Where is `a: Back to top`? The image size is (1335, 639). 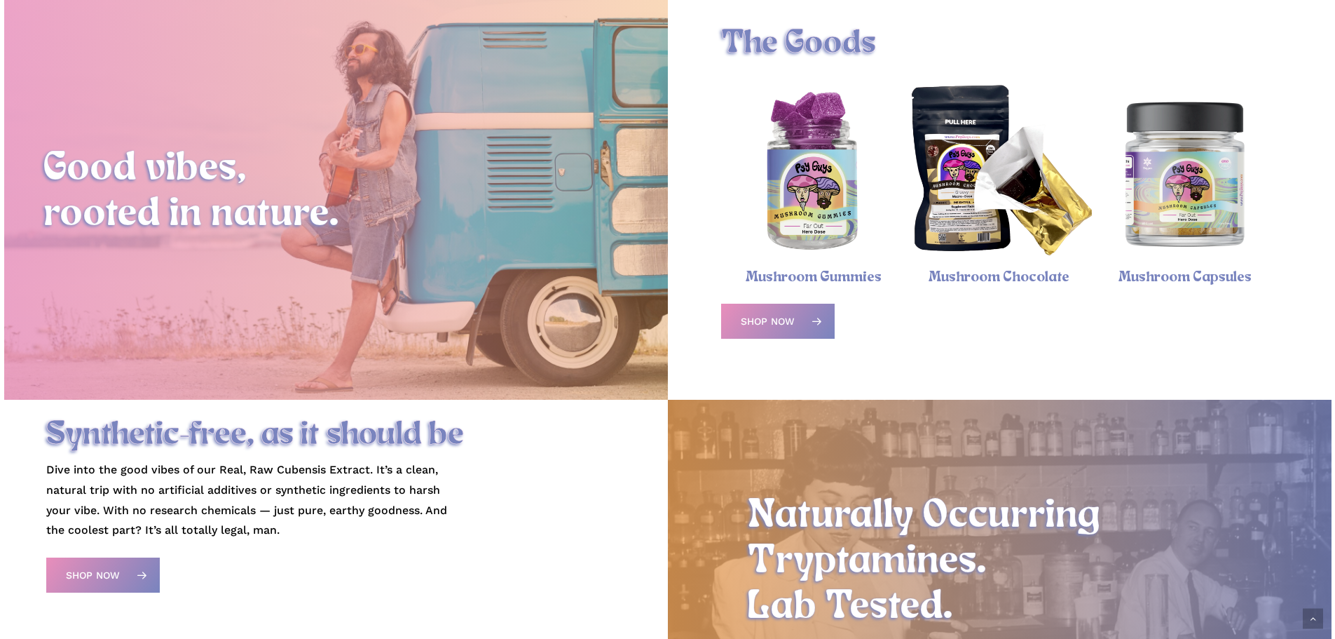
a: Back to top is located at coordinates (1313, 618).